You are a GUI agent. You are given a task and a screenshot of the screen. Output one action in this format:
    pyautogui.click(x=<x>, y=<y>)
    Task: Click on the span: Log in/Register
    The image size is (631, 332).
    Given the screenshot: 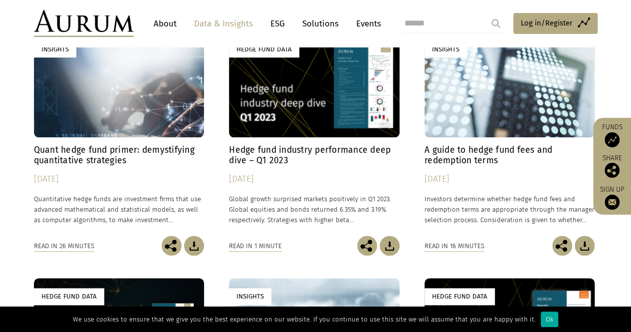 What is the action you would take?
    pyautogui.click(x=547, y=23)
    